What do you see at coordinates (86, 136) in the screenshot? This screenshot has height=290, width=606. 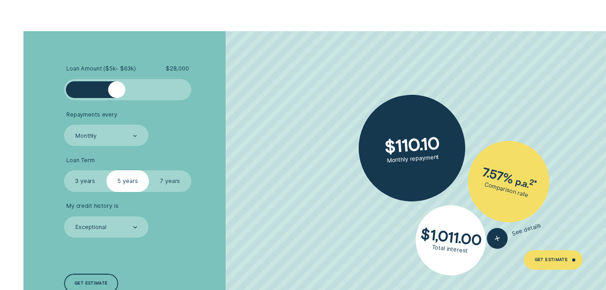 I see `div: Monthly` at bounding box center [86, 136].